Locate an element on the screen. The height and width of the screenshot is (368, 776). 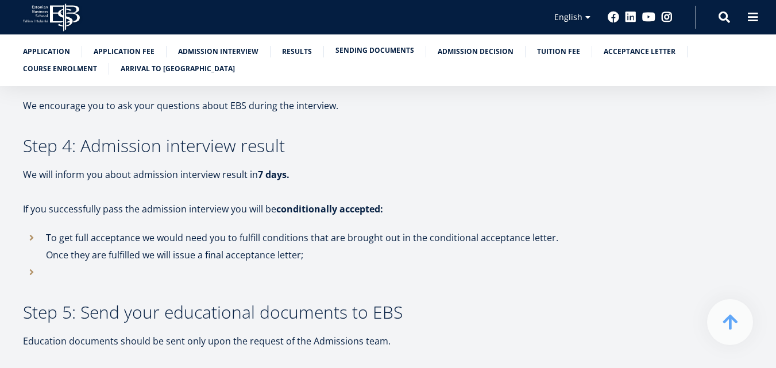
a: Instagram is located at coordinates (667, 17).